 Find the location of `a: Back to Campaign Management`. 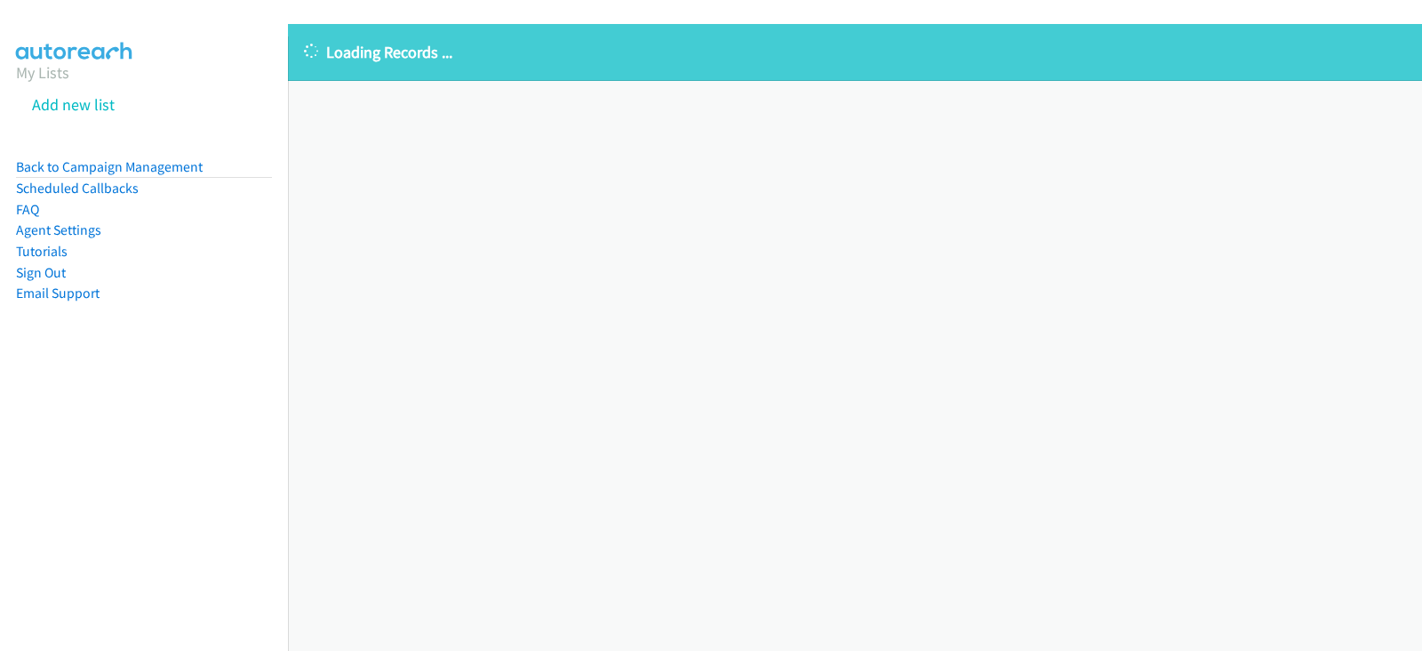

a: Back to Campaign Management is located at coordinates (109, 166).